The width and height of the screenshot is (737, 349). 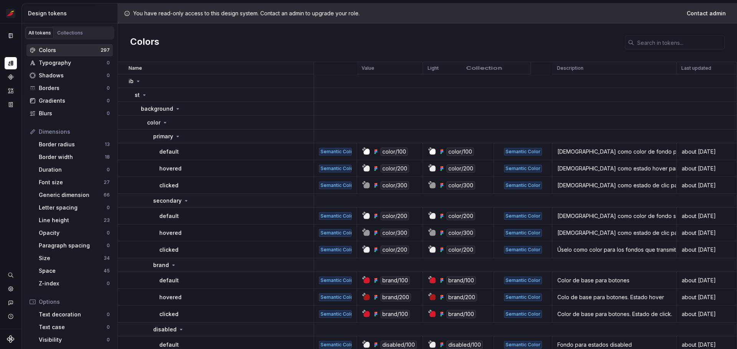 What do you see at coordinates (71, 259) in the screenshot?
I see `div: Size` at bounding box center [71, 259].